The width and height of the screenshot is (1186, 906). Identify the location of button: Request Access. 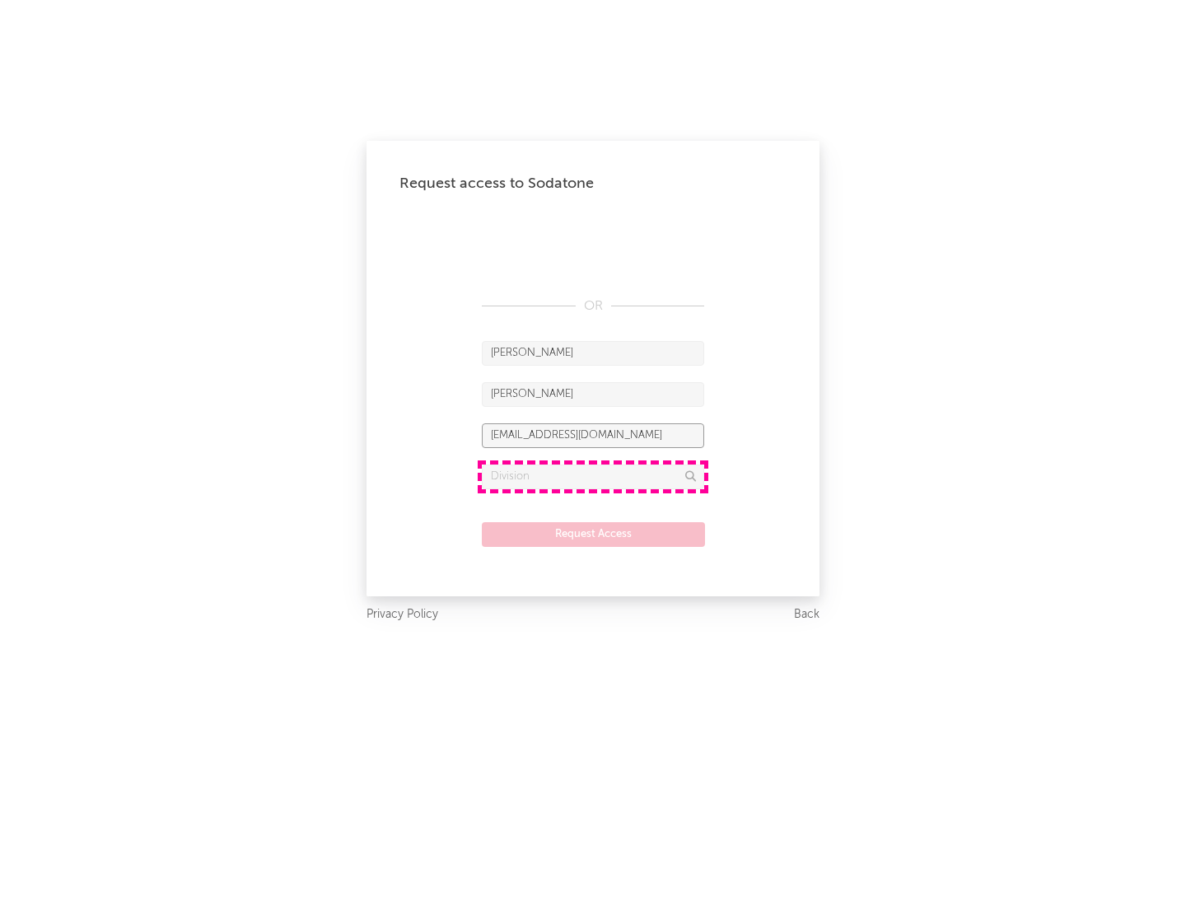
(593, 534).